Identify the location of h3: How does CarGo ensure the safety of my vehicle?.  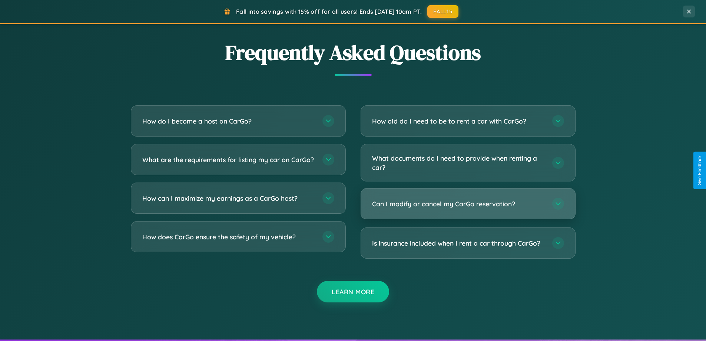
(229, 236).